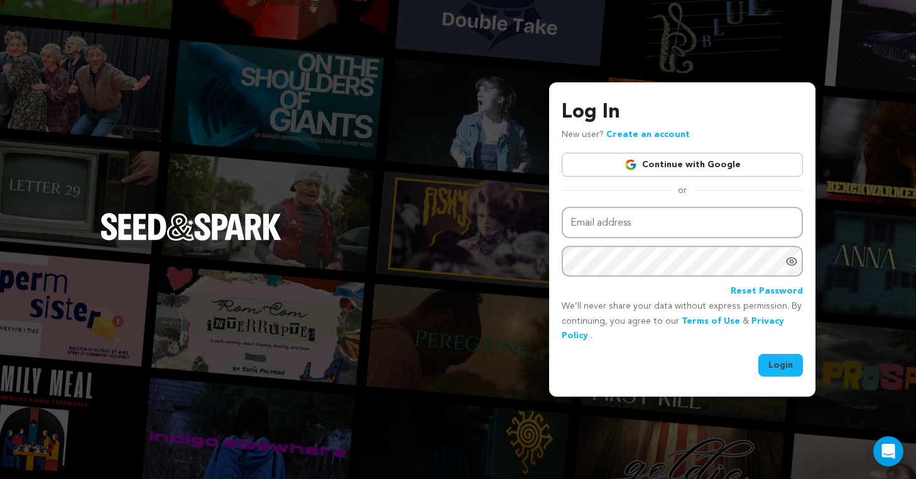  I want to click on span: or, so click(682, 190).